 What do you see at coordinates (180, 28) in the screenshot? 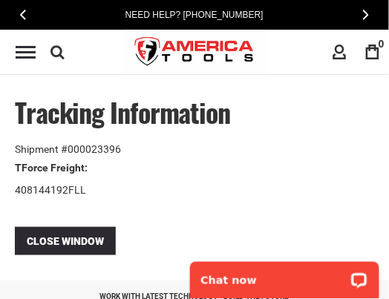
I see `button: Open LiveChat chat widget` at bounding box center [180, 28].